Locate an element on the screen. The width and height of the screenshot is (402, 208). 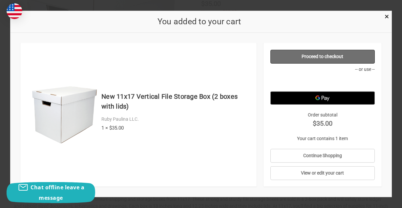
a: Proceed to checkout is located at coordinates (323, 57).